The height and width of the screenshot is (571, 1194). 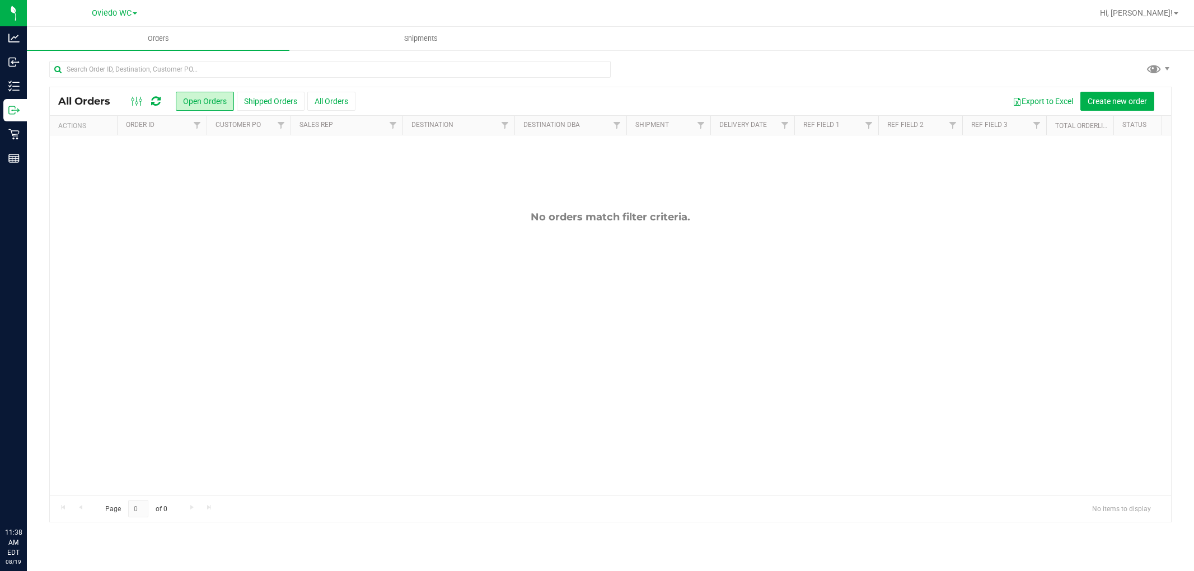 I want to click on span: Orders, so click(x=158, y=39).